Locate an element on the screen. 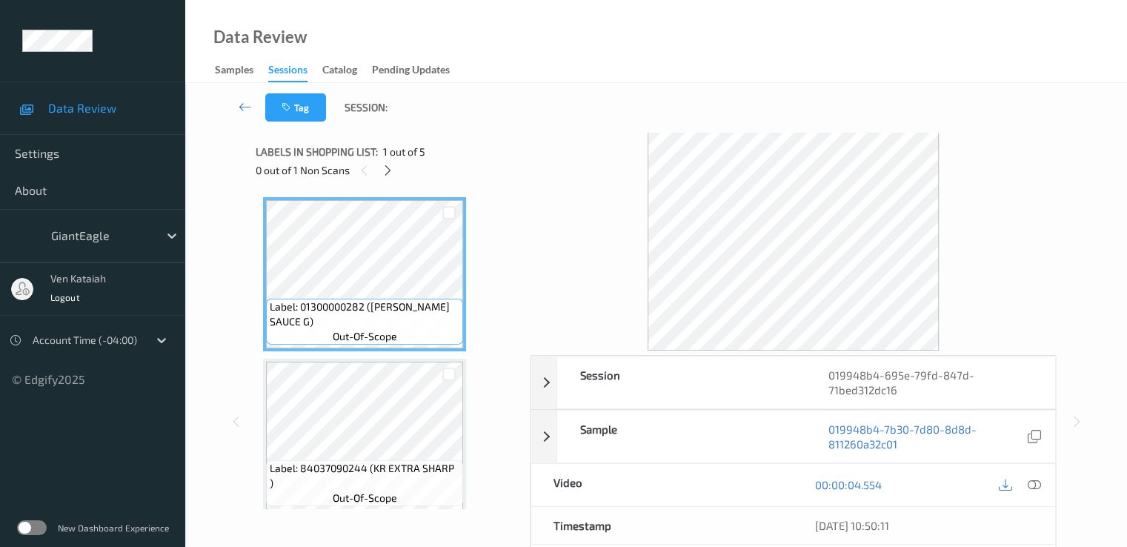 The width and height of the screenshot is (1127, 547). div: Timestamp is located at coordinates (662, 525).